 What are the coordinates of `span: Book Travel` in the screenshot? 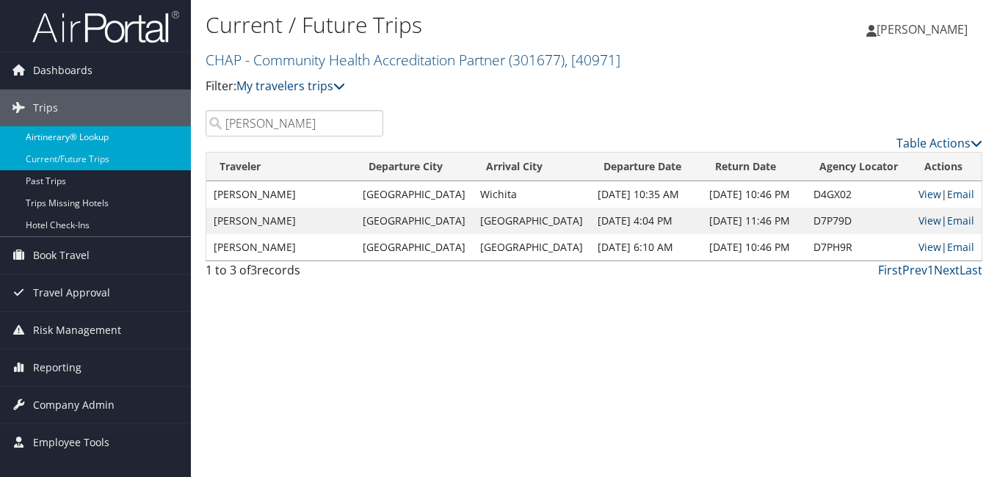 It's located at (61, 256).